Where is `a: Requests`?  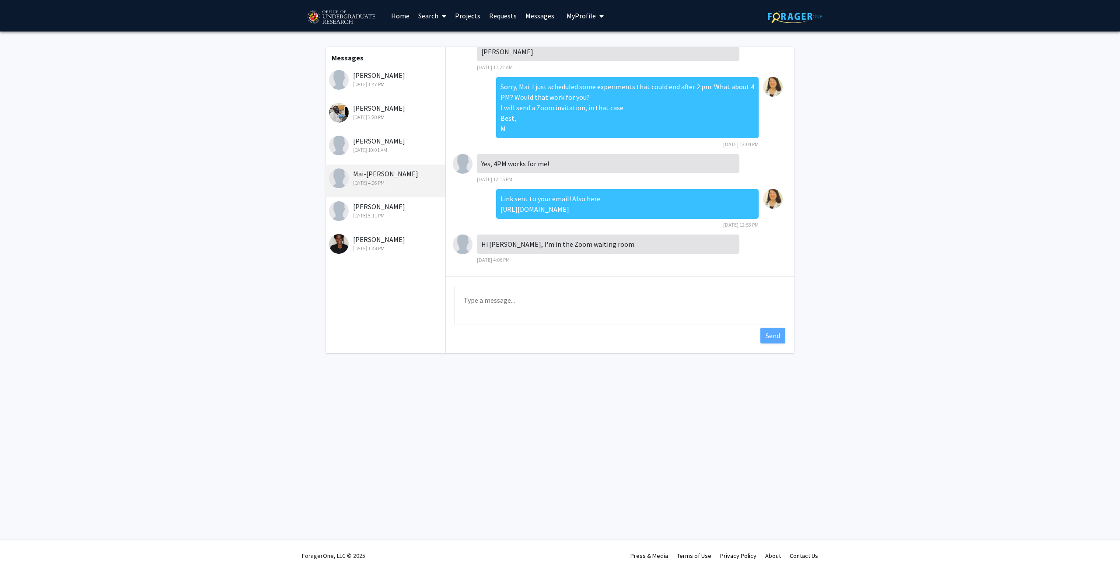 a: Requests is located at coordinates (502, 16).